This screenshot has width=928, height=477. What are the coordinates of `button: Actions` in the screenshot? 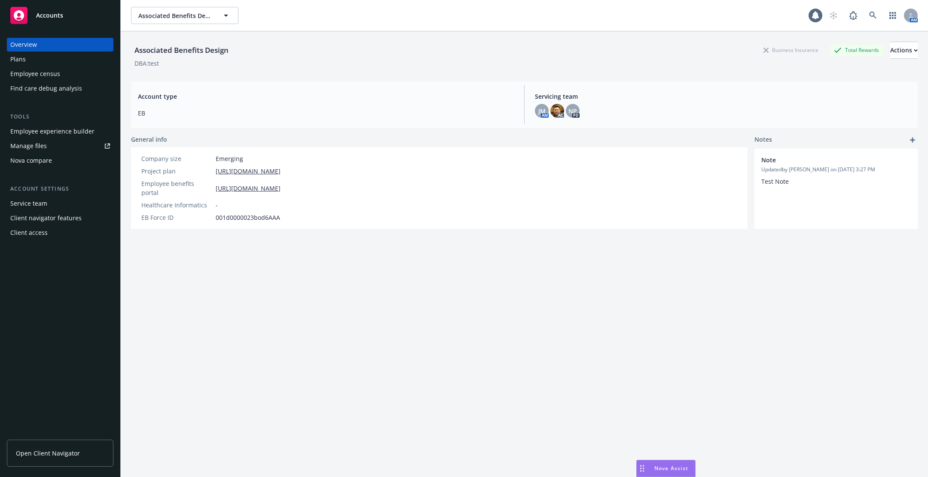 It's located at (904, 50).